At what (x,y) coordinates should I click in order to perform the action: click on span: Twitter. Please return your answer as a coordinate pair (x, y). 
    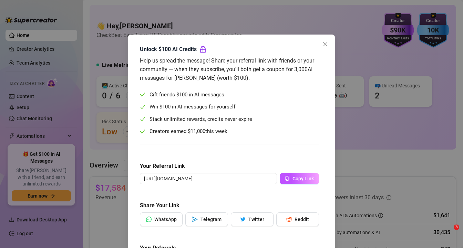
    Looking at the image, I should click on (257, 219).